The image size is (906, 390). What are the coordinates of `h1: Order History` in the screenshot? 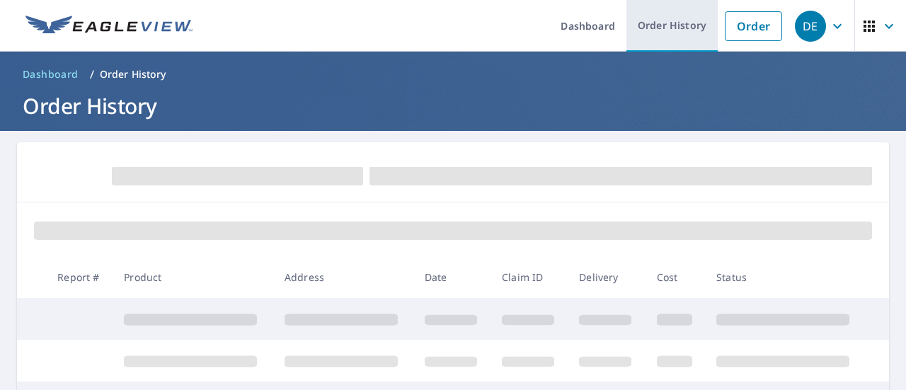 It's located at (453, 105).